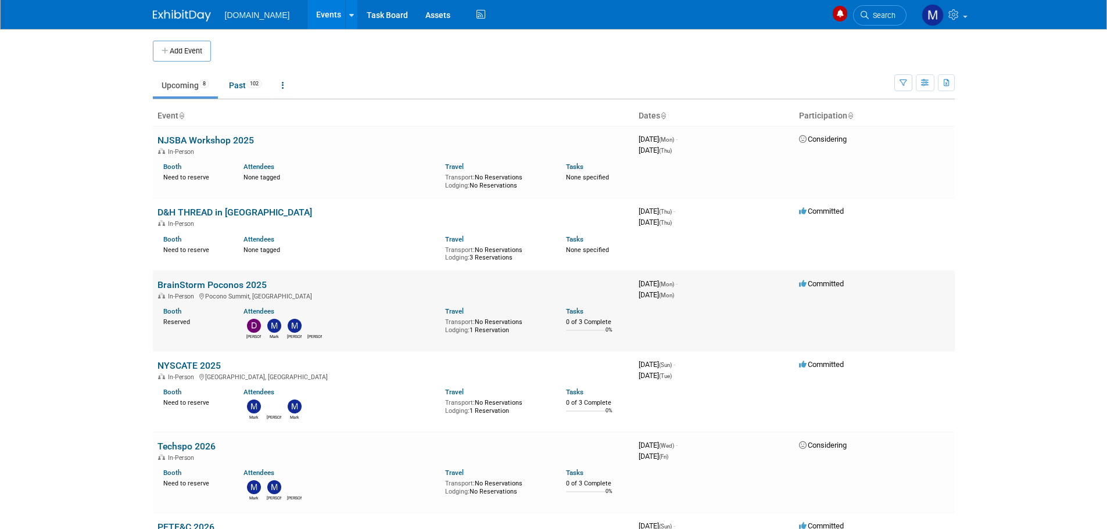  I want to click on div: Reserved, so click(195, 321).